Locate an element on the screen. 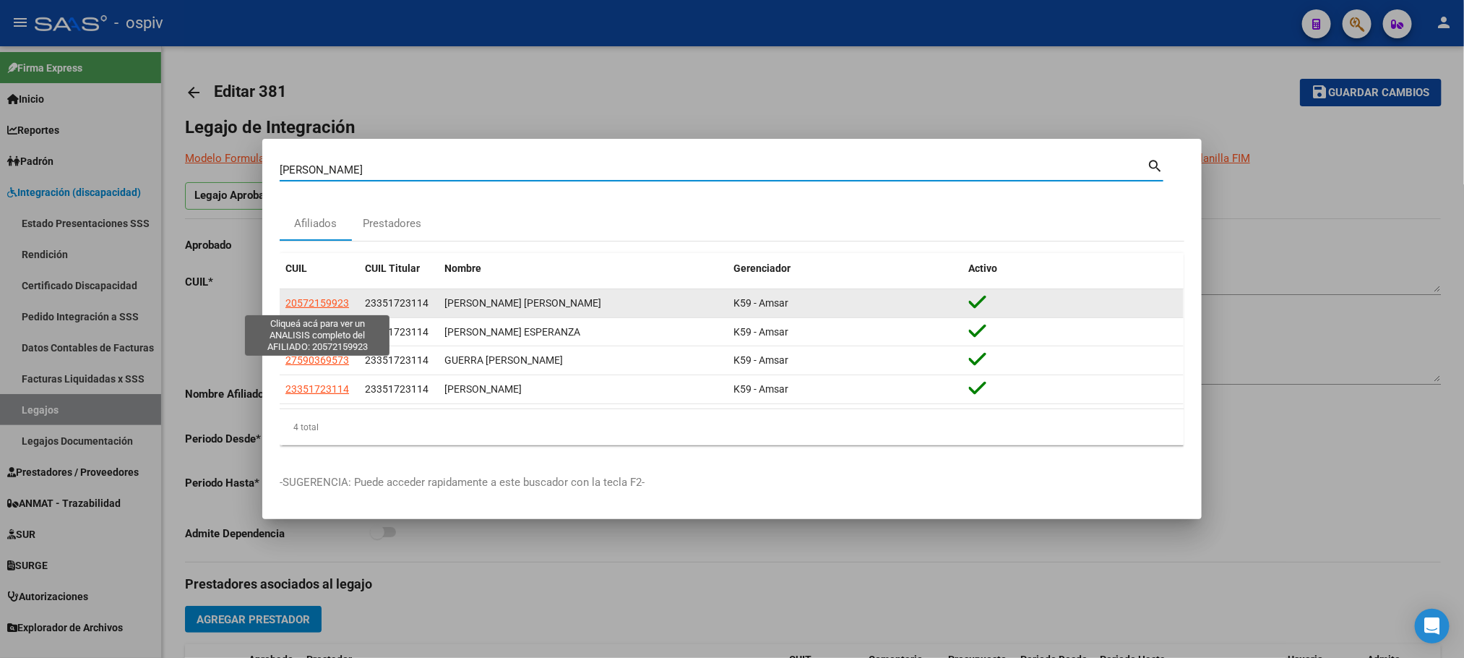 This screenshot has width=1464, height=658. datatable-header-cell: Activo is located at coordinates (1074, 268).